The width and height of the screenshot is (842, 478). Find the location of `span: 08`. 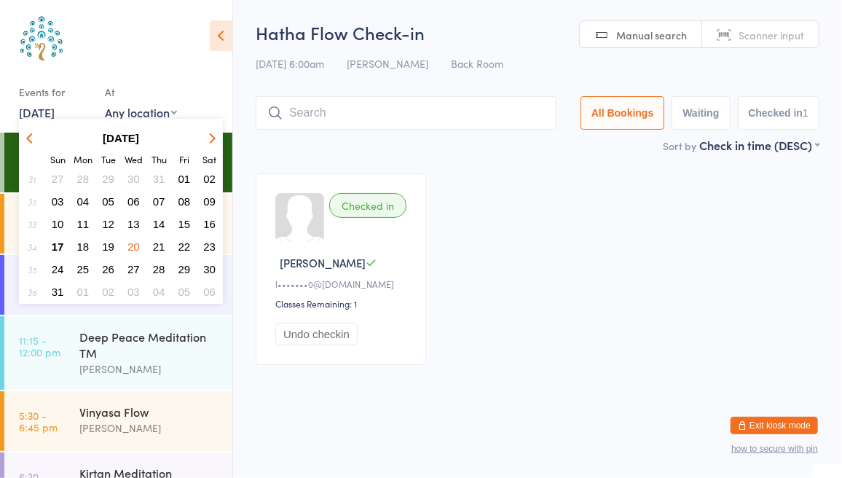

span: 08 is located at coordinates (184, 201).